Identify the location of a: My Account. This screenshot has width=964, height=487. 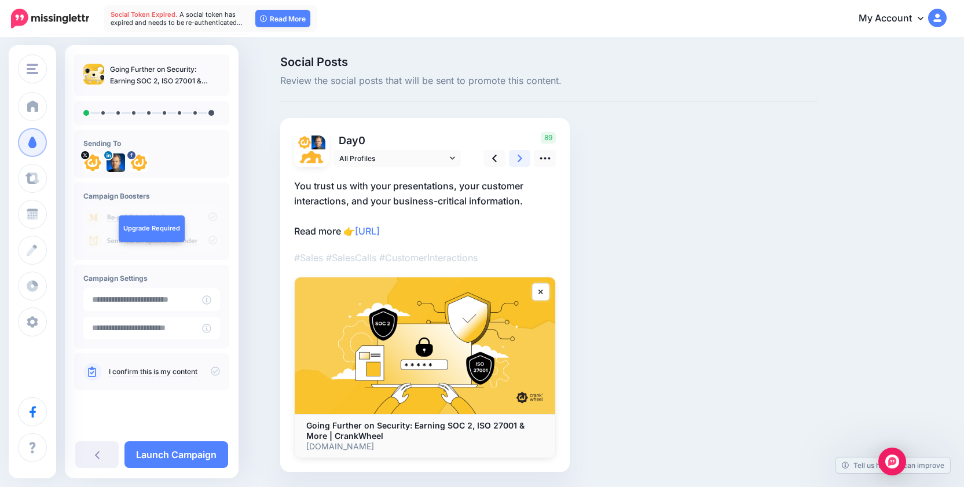
(897, 19).